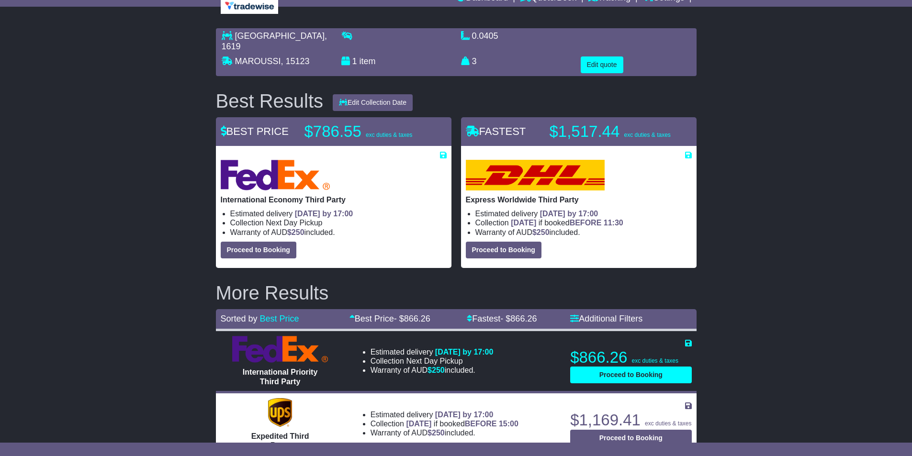  Describe the element at coordinates (496, 131) in the screenshot. I see `span: FASTEST` at that location.